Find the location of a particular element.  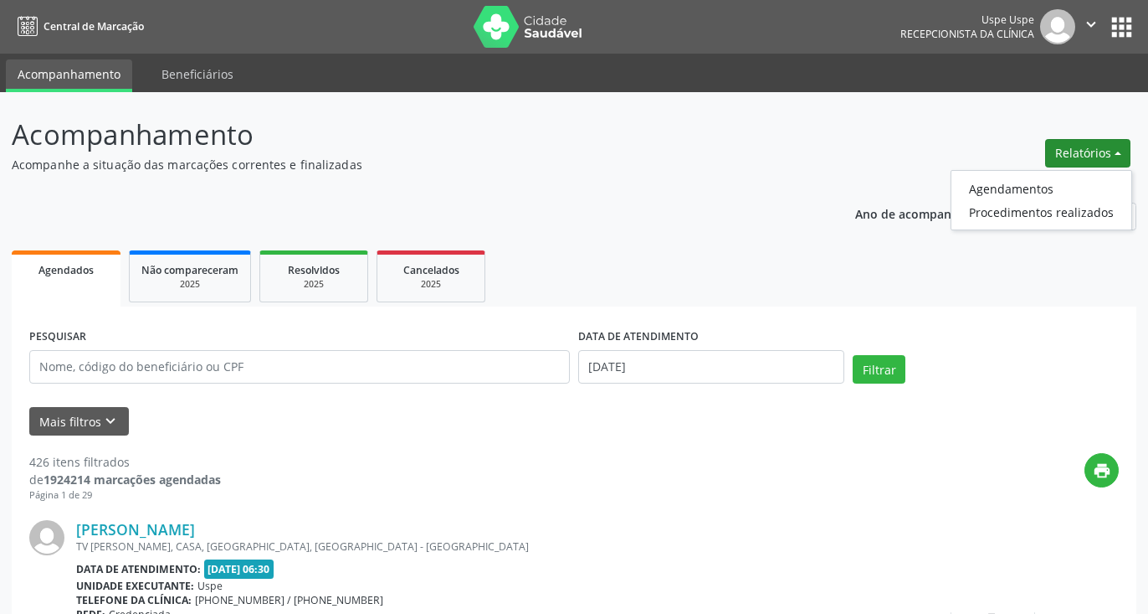

ul: Relatórios is located at coordinates (1041, 200).